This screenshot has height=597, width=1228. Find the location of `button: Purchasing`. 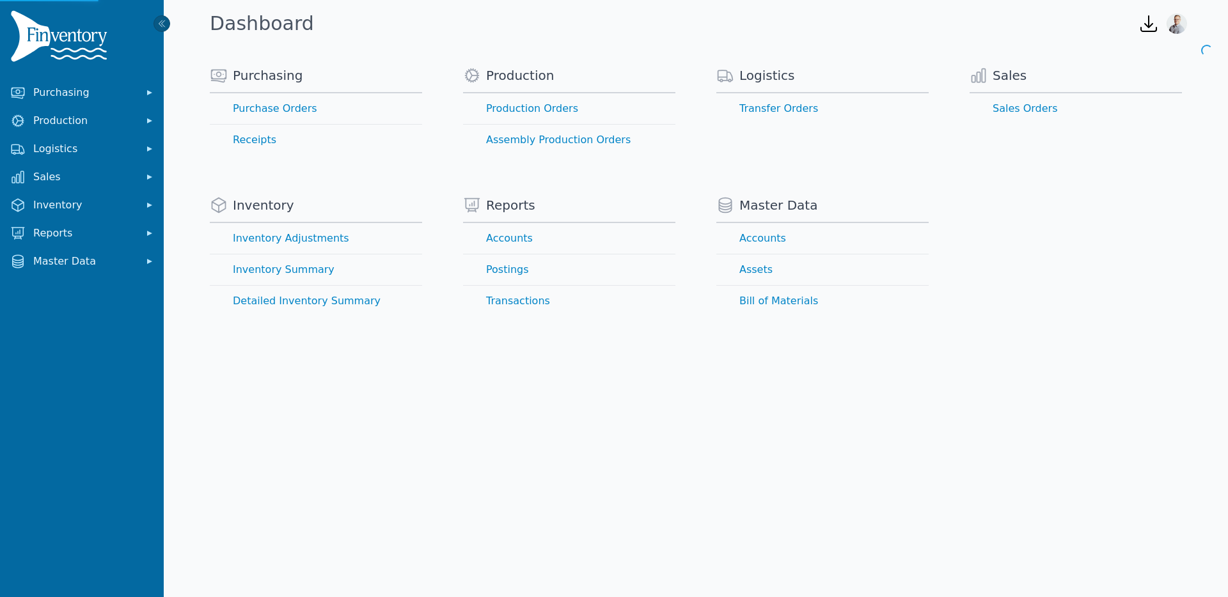

button: Purchasing is located at coordinates (82, 93).